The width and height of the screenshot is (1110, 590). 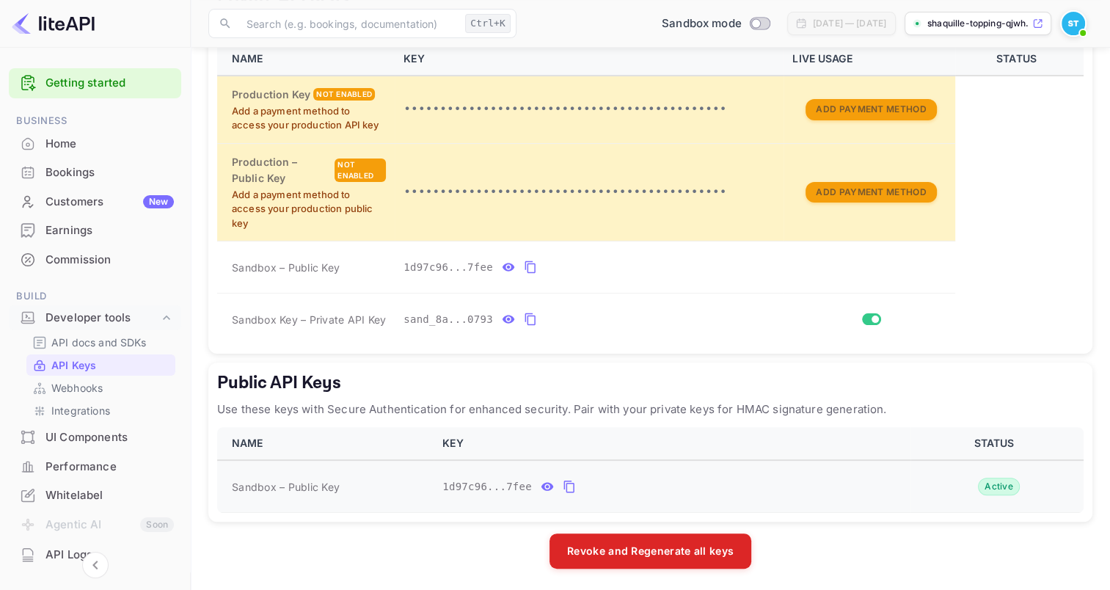 What do you see at coordinates (869, 59) in the screenshot?
I see `th: LIVE USAGE` at bounding box center [869, 59].